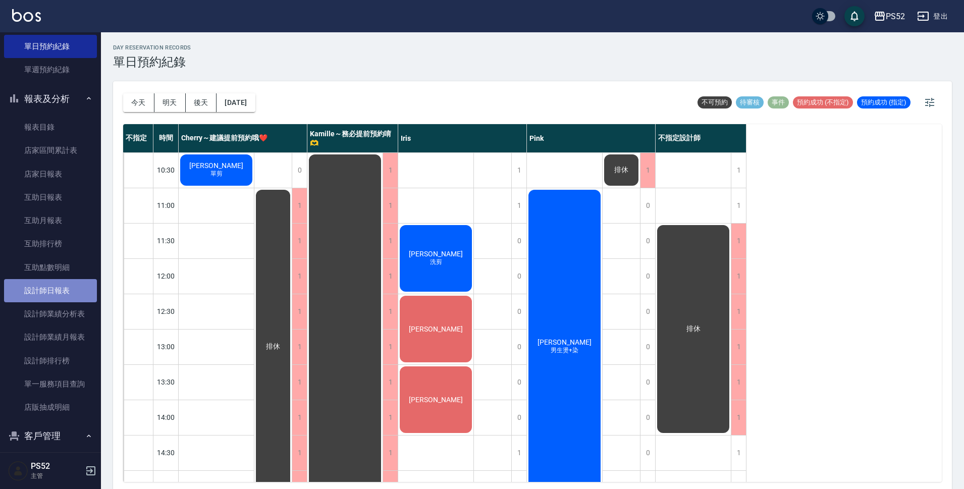 The width and height of the screenshot is (964, 489). I want to click on a: 單週預約紀錄, so click(50, 70).